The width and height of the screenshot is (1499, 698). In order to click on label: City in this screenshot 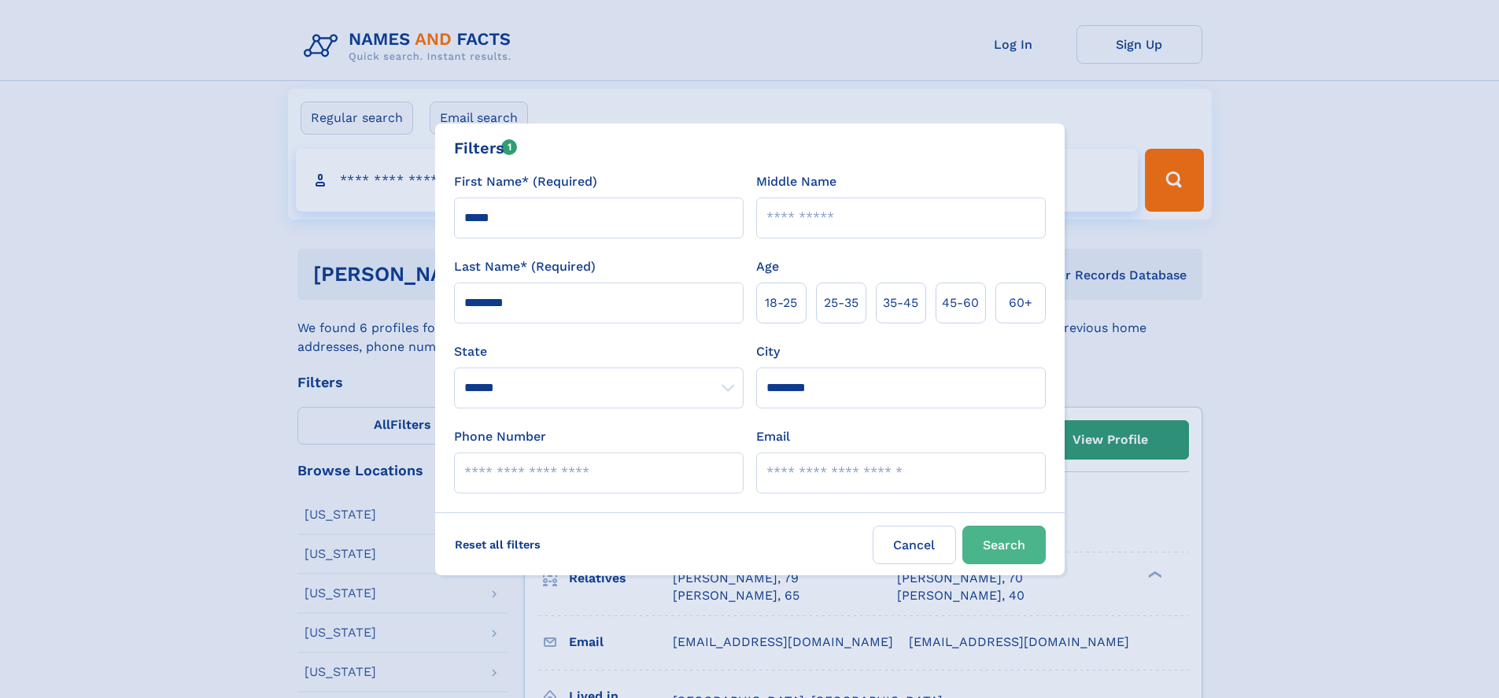, I will do `click(768, 352)`.